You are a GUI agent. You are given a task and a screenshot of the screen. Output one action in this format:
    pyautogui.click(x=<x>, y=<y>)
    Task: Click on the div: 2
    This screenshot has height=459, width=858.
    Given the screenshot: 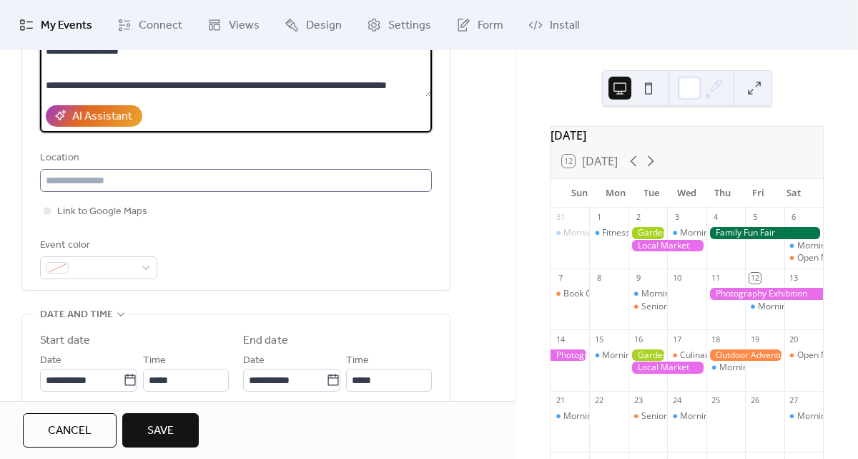 What is the action you would take?
    pyautogui.click(x=638, y=217)
    